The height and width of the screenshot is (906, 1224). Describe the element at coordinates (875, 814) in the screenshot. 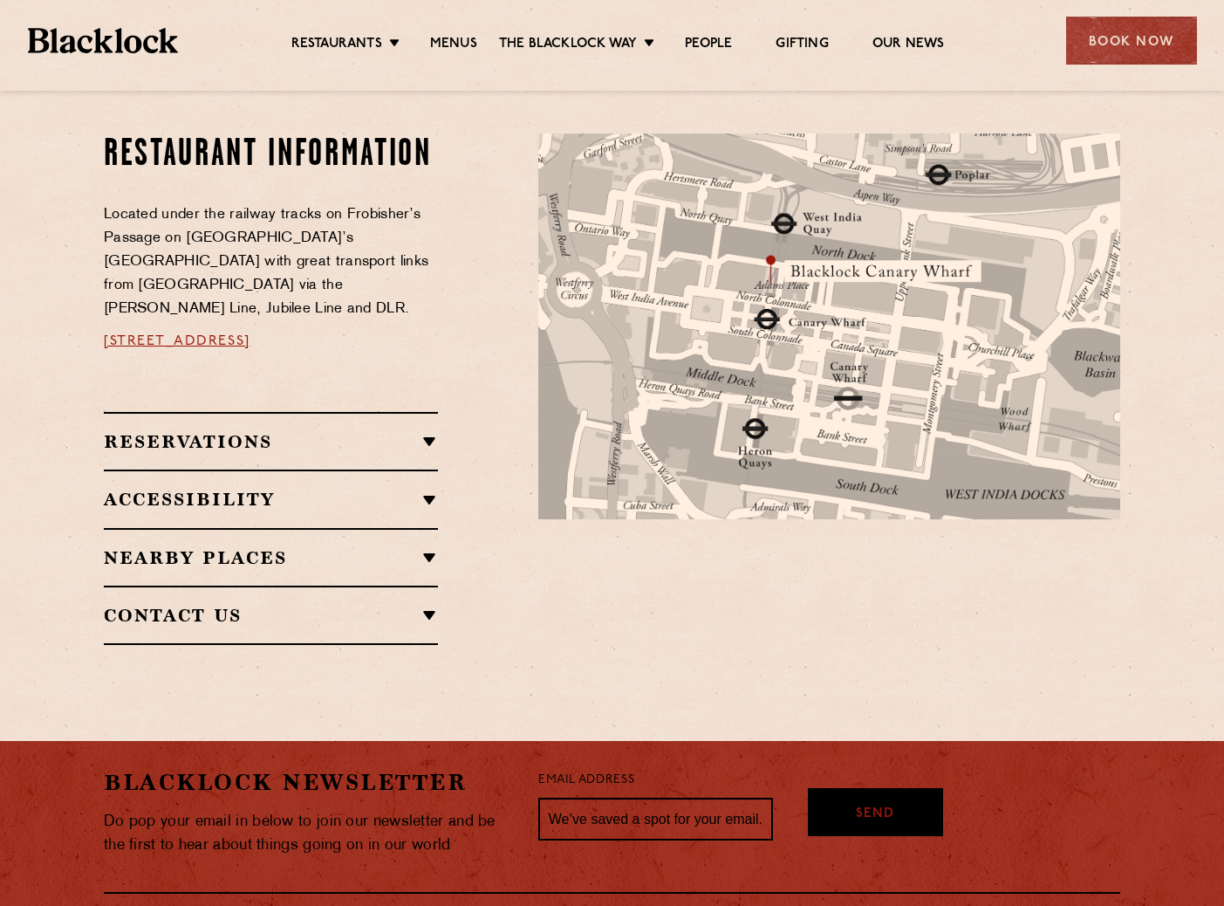

I see `span: Send` at that location.